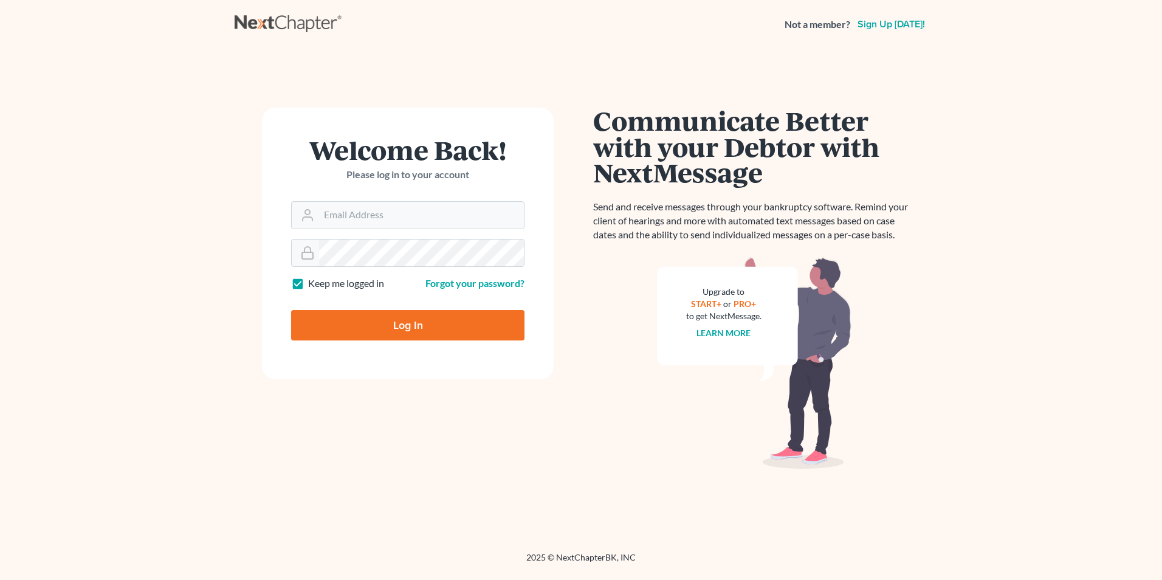 The width and height of the screenshot is (1162, 580). What do you see at coordinates (754, 363) in the screenshot?
I see `img: nextmessage_bg-59042aed3d76b12b5cd301f8e5b87938c9018125f34e5fa2b7a6b67550977c72.svg` at bounding box center [754, 363].